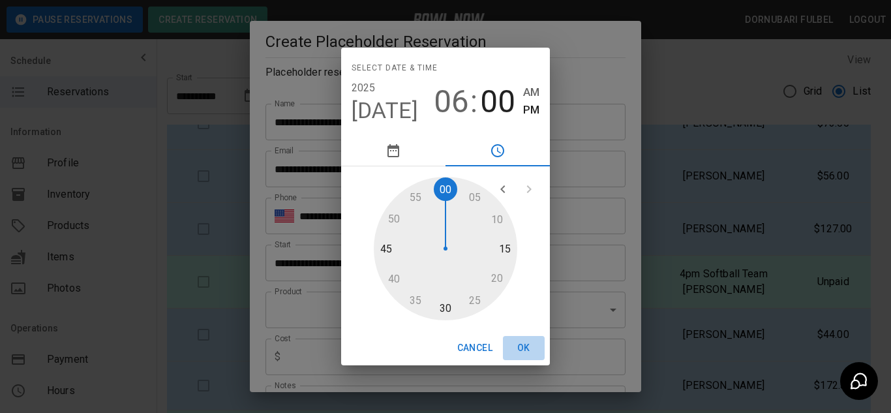 The height and width of the screenshot is (413, 891). I want to click on button: pick date, so click(393, 151).